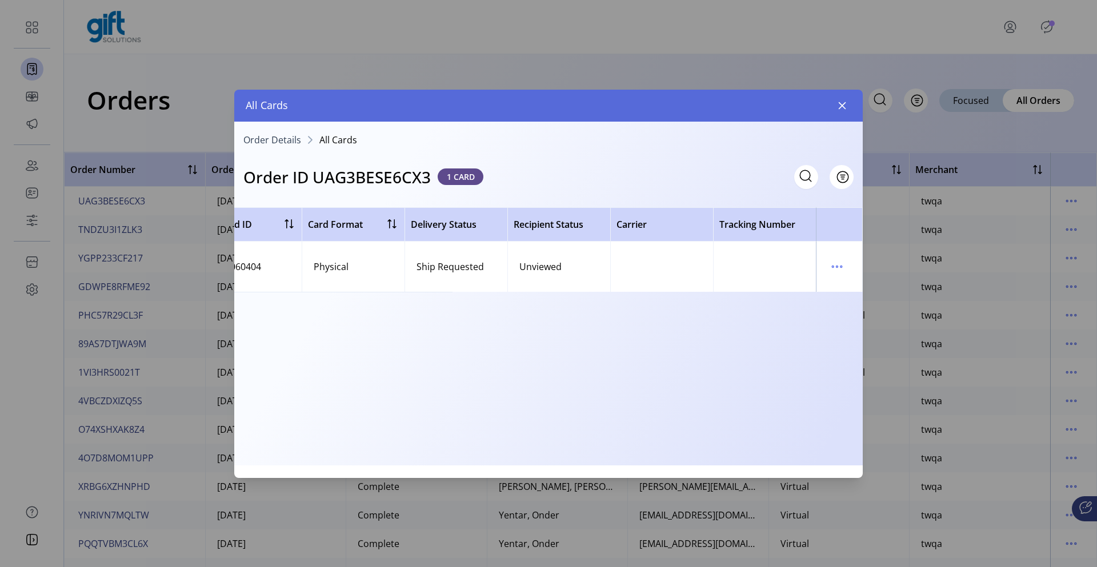 The width and height of the screenshot is (1097, 567). I want to click on span: Tracking Number, so click(757, 225).